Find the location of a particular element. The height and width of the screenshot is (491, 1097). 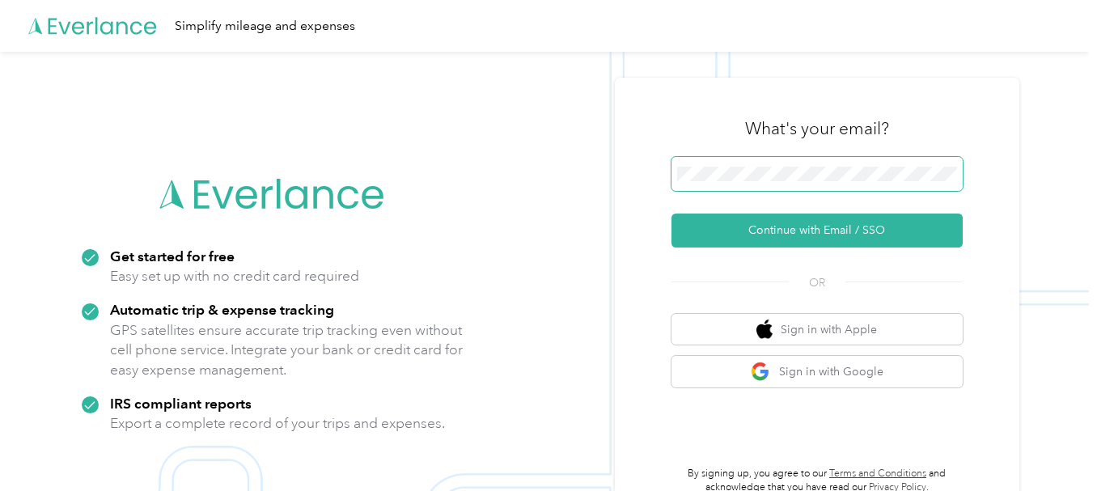

p: Export a complete record of your trips and expenses. is located at coordinates (278, 423).